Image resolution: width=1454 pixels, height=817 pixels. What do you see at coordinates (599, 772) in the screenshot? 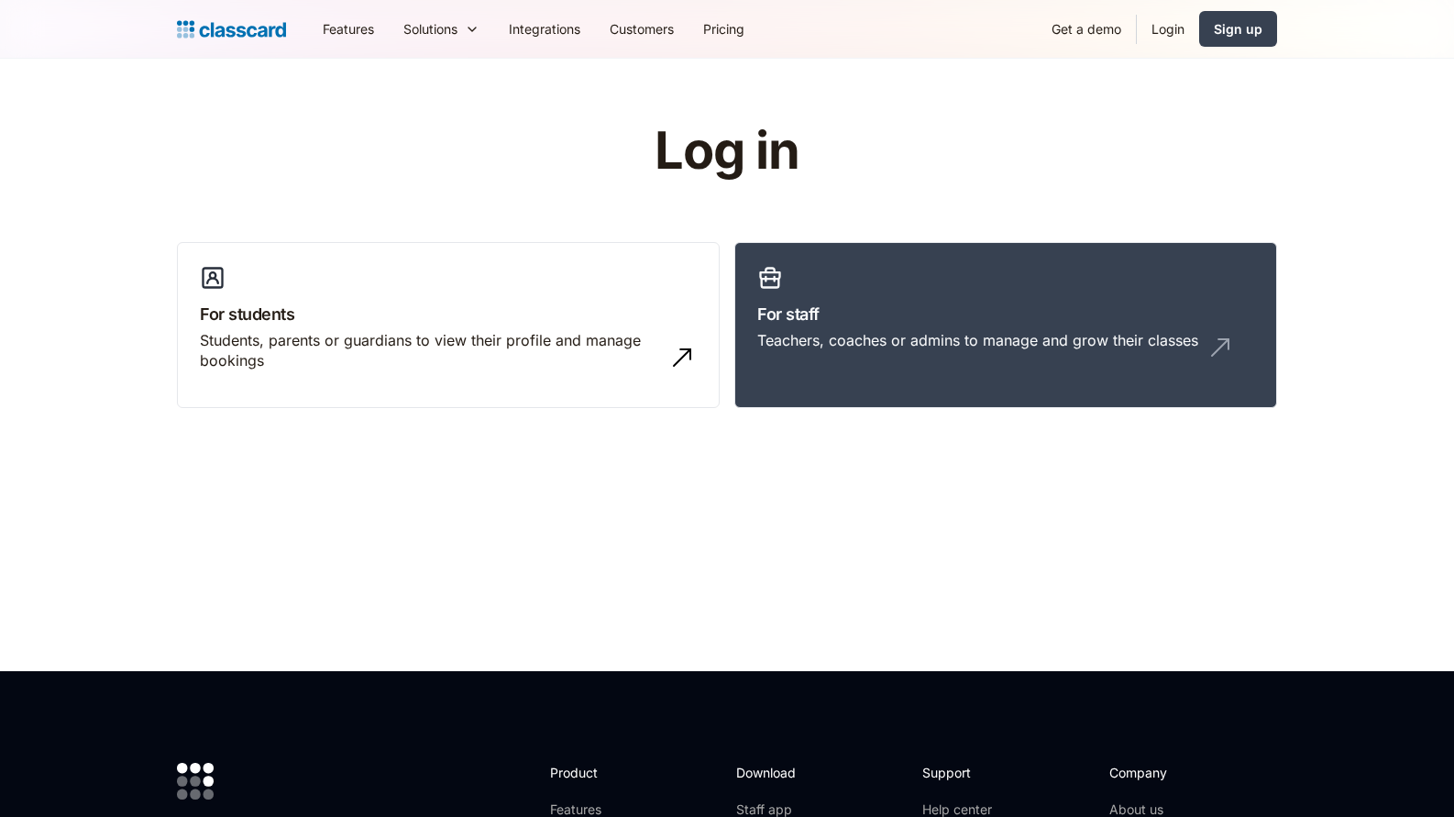
I see `h2: Product` at bounding box center [599, 772].